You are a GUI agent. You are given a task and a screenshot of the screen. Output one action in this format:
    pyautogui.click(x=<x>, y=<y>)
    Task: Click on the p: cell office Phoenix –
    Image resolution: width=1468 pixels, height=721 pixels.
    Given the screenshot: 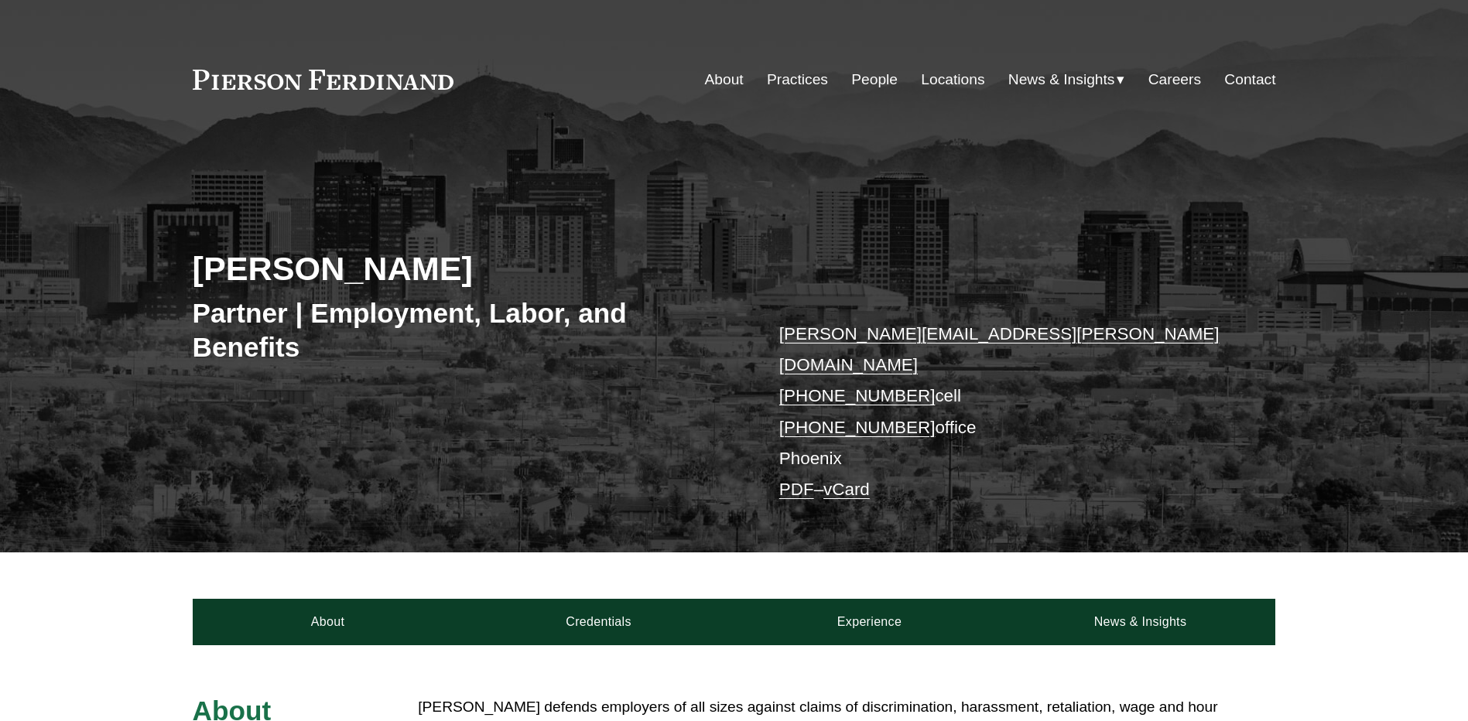 What is the action you would take?
    pyautogui.click(x=1005, y=413)
    